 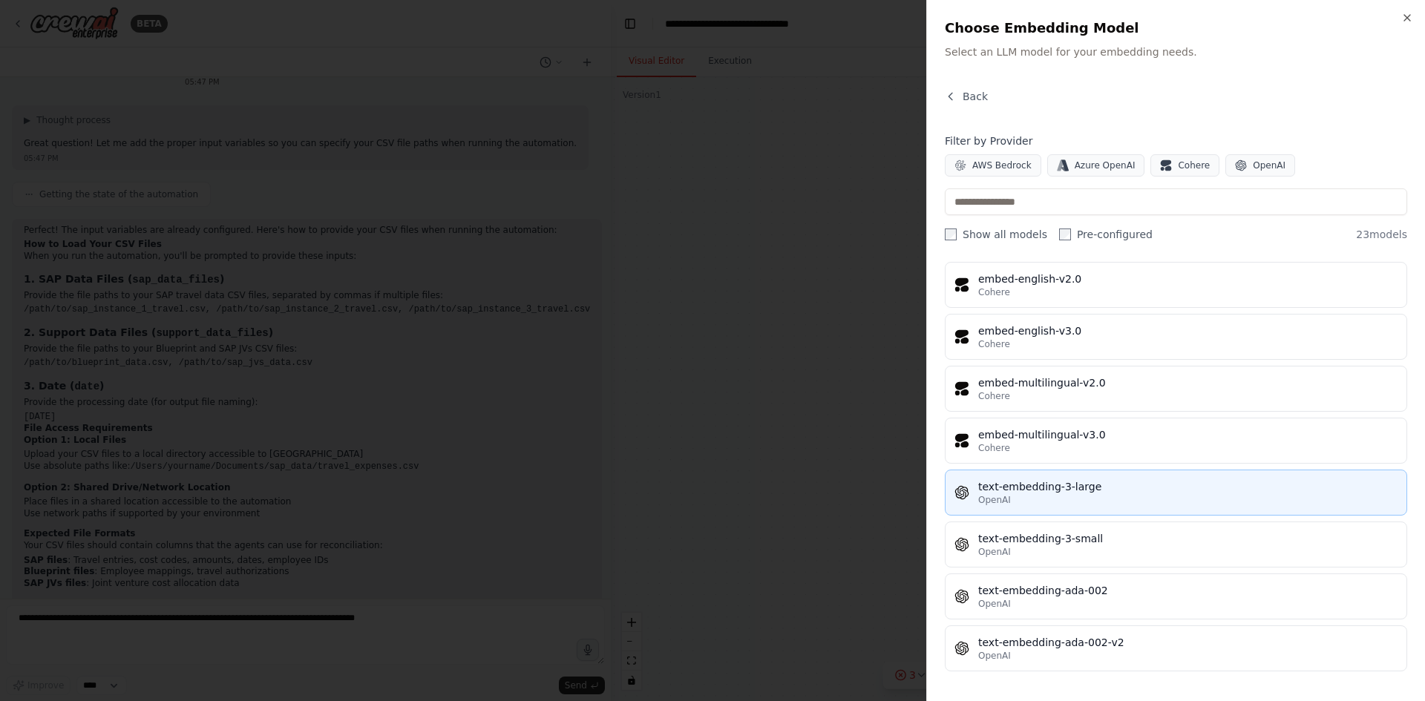 I want to click on h2: Choose Embedding Model, so click(x=1175, y=28).